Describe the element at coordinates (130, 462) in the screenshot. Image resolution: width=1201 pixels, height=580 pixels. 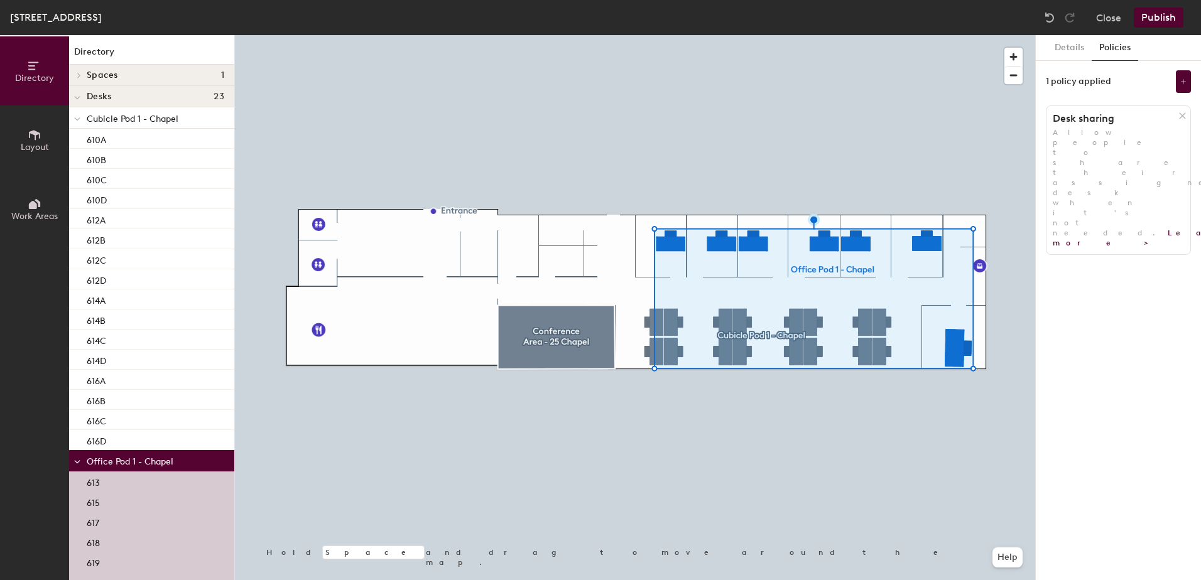
I see `span: Office Pod 1 - Chapel` at that location.